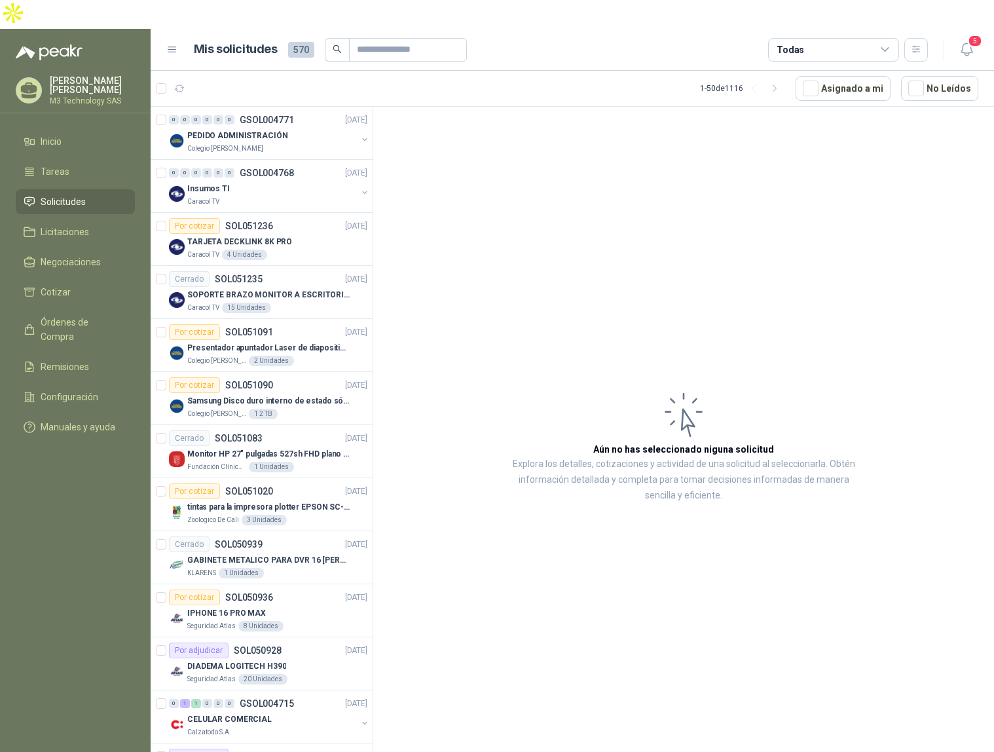 The width and height of the screenshot is (994, 752). Describe the element at coordinates (75, 367) in the screenshot. I see `a: Remisiones` at that location.